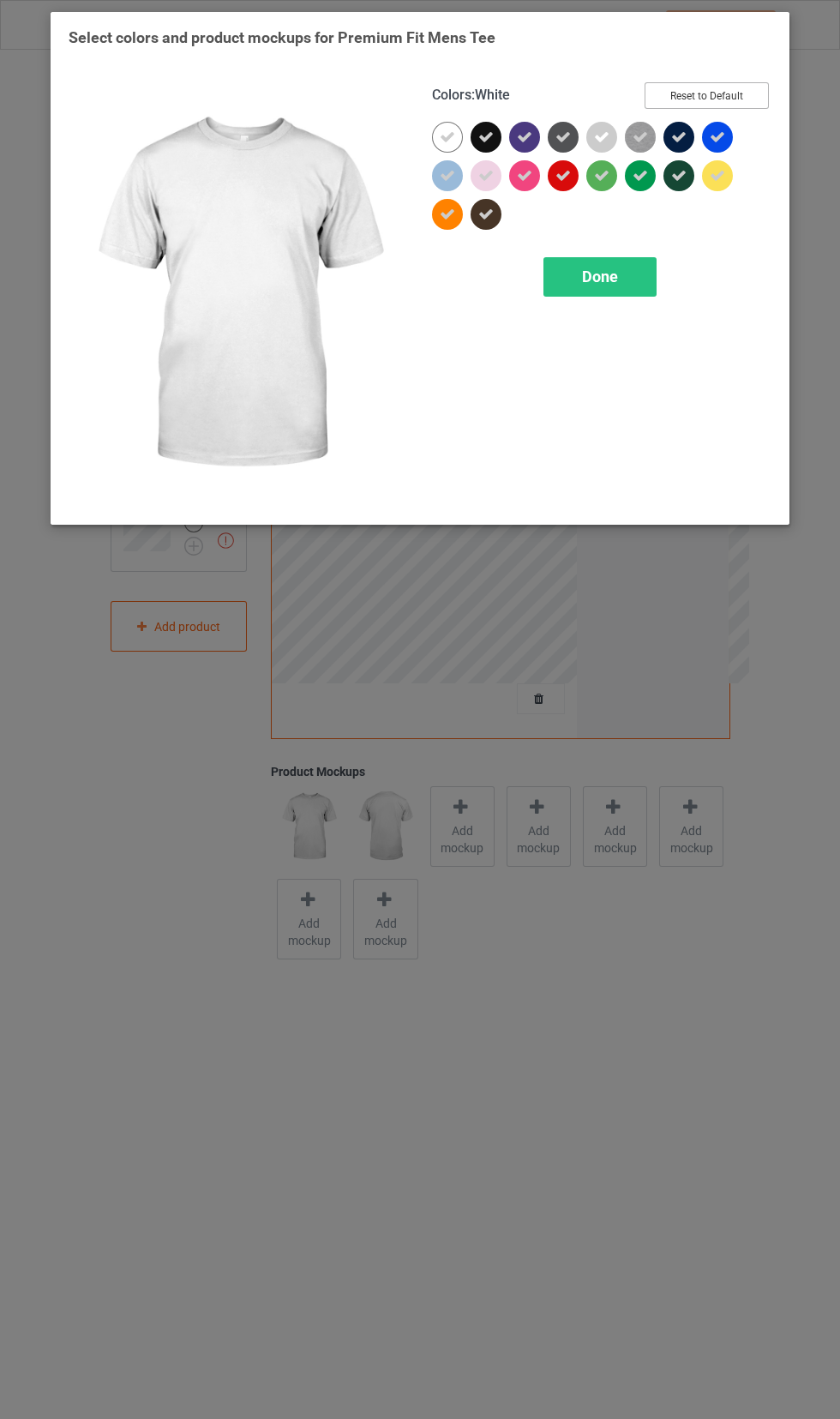 This screenshot has width=840, height=1419. I want to click on span: White, so click(491, 95).